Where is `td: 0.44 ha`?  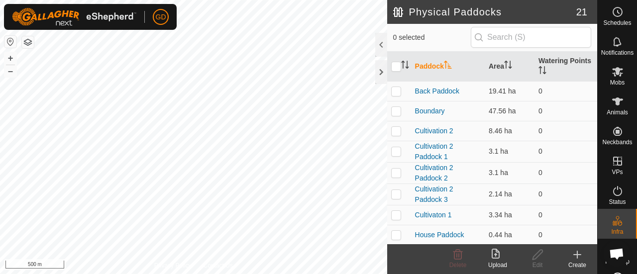
td: 0.44 ha is located at coordinates (510, 235).